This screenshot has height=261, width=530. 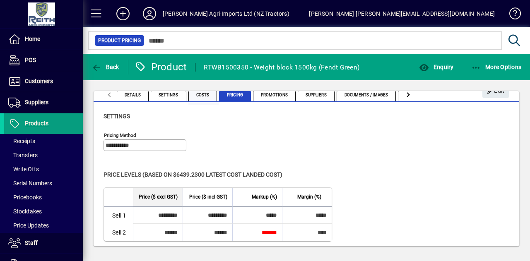 What do you see at coordinates (274, 95) in the screenshot?
I see `span: Promotions` at bounding box center [274, 95].